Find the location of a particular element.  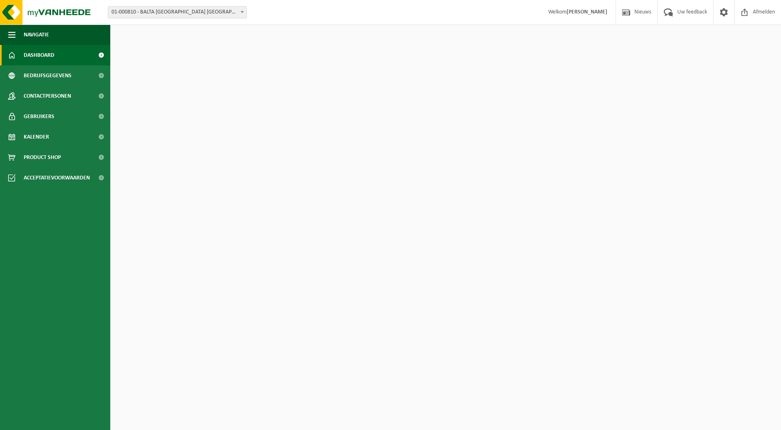

span: Bedrijfsgegevens is located at coordinates (47, 76).